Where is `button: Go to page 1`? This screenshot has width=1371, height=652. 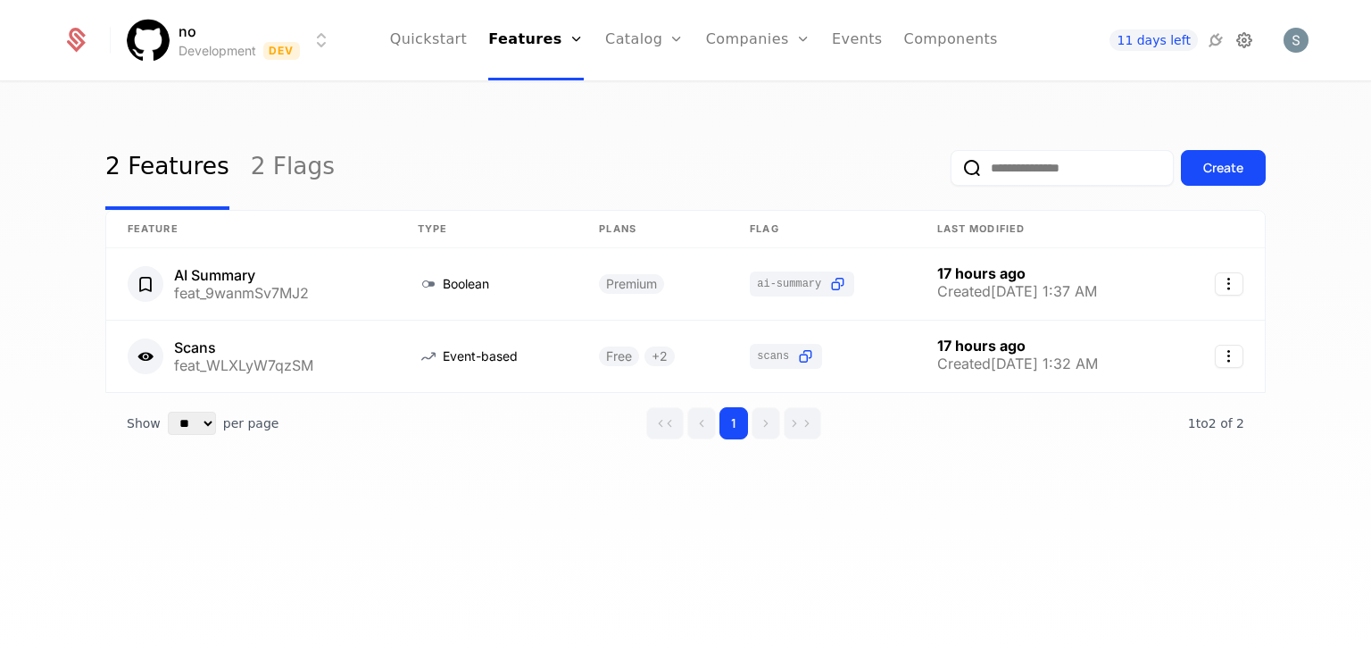 button: Go to page 1 is located at coordinates (734, 423).